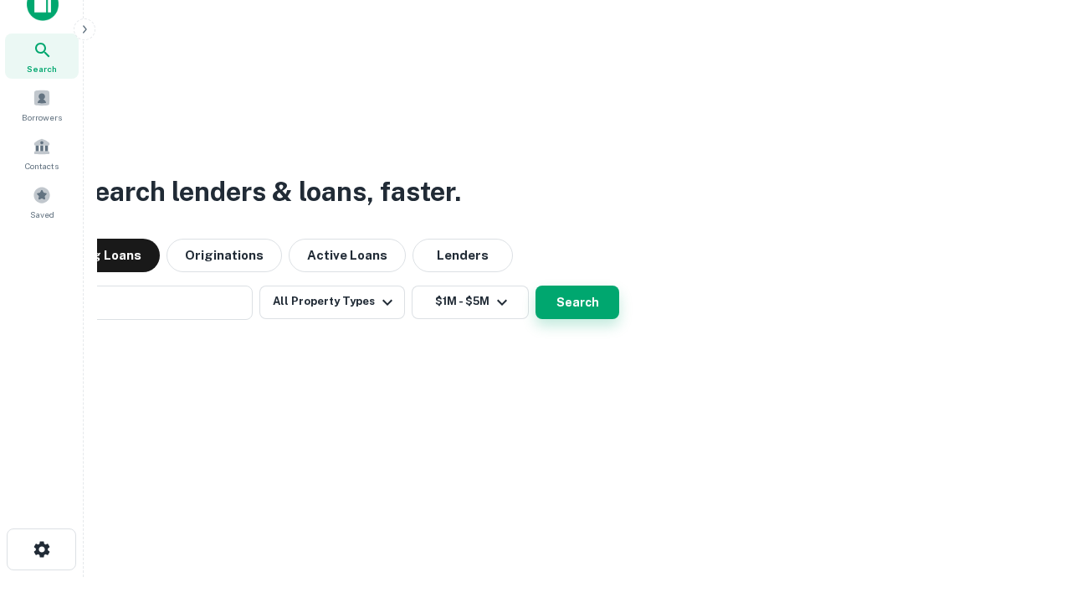  Describe the element at coordinates (42, 117) in the screenshot. I see `span: Borrowers` at that location.